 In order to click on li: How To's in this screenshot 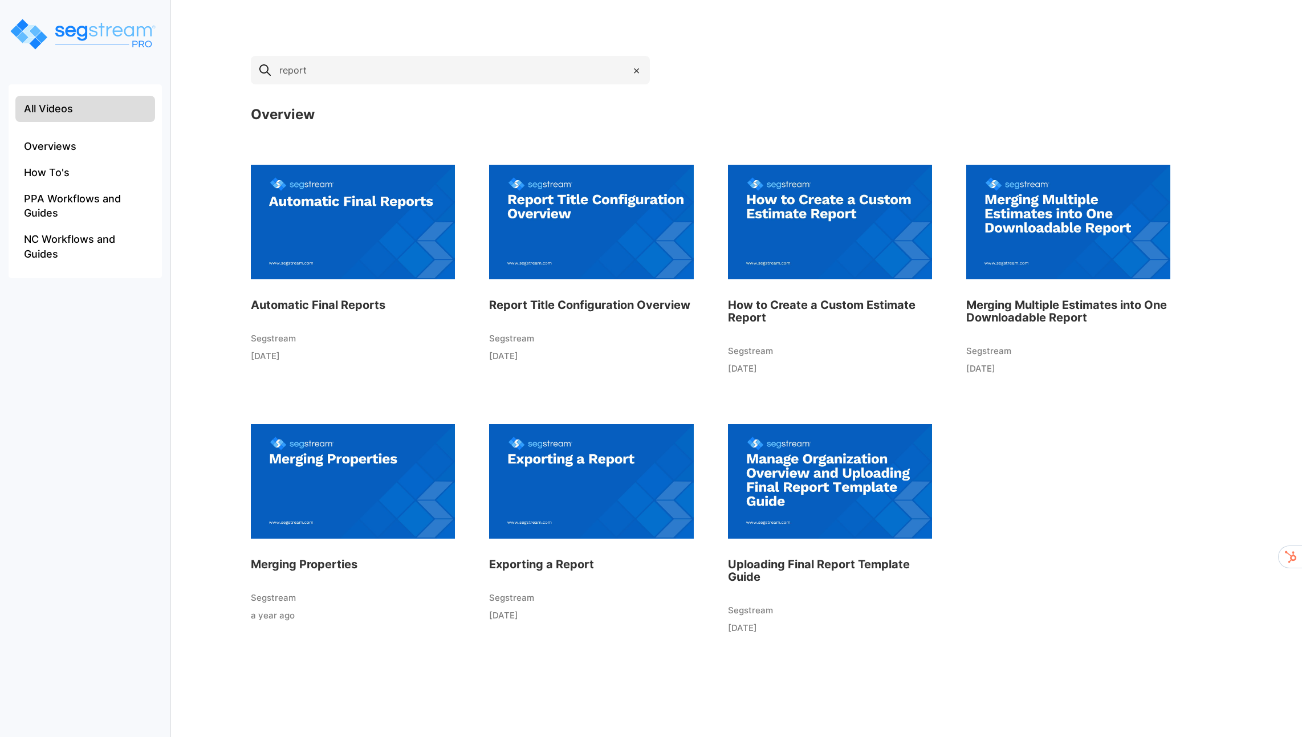, I will do `click(85, 173)`.